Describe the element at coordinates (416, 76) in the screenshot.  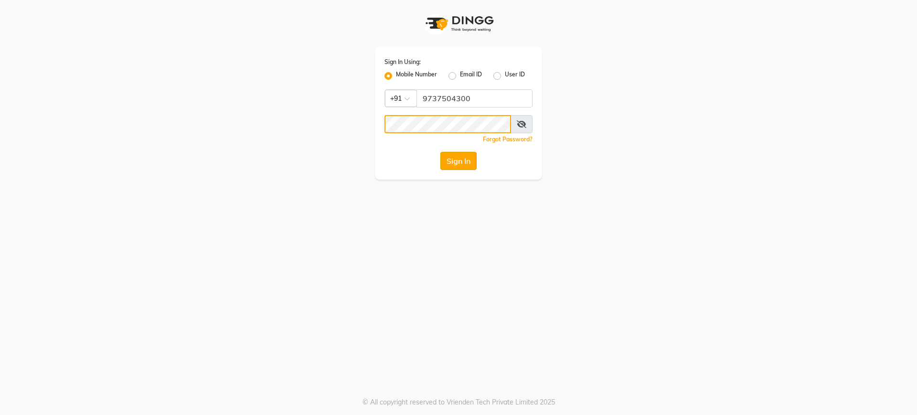
I see `label: Mobile Number` at that location.